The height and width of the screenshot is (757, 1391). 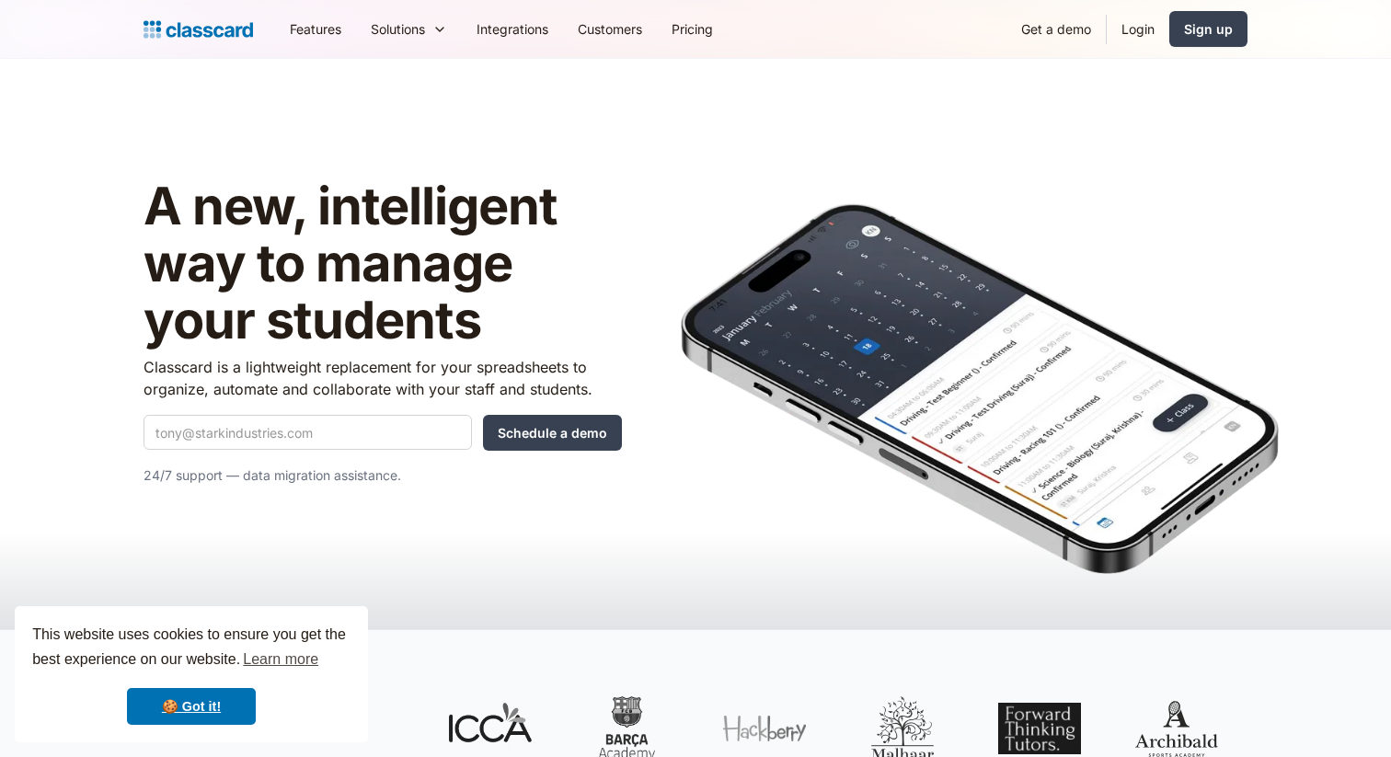 What do you see at coordinates (1208, 29) in the screenshot?
I see `a: Sign up` at bounding box center [1208, 29].